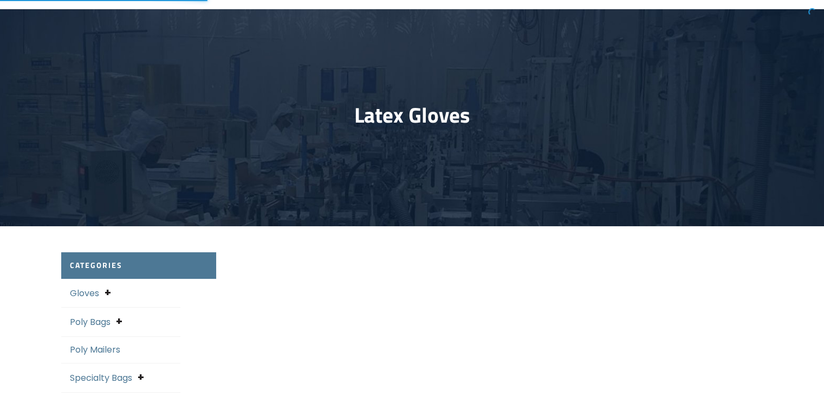 Image resolution: width=824 pixels, height=396 pixels. Describe the element at coordinates (101, 377) in the screenshot. I see `a: Specialty Bags` at that location.